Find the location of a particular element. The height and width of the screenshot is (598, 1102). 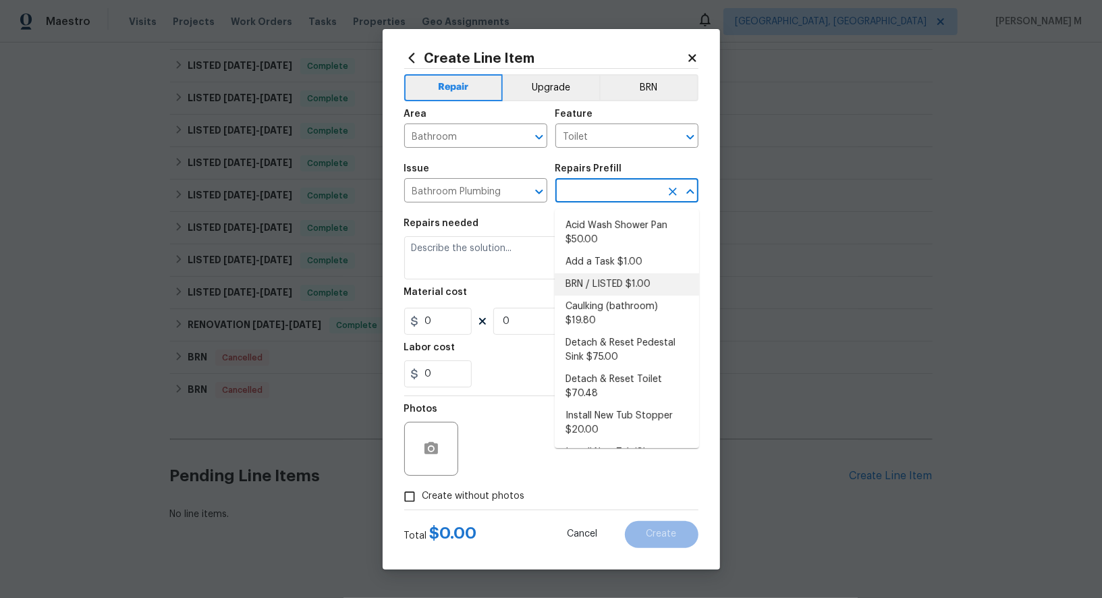

h5: Repairs Prefill is located at coordinates (589, 169).